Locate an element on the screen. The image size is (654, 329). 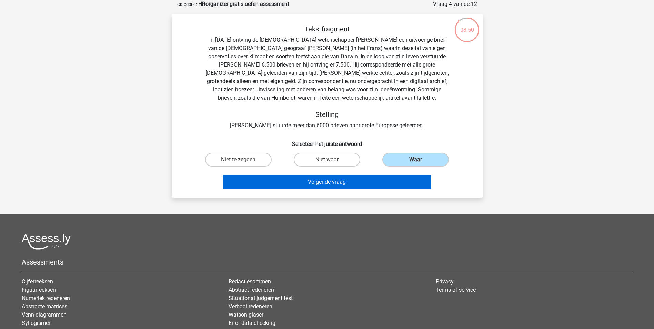
a: Venn diagrammen is located at coordinates (44, 315).